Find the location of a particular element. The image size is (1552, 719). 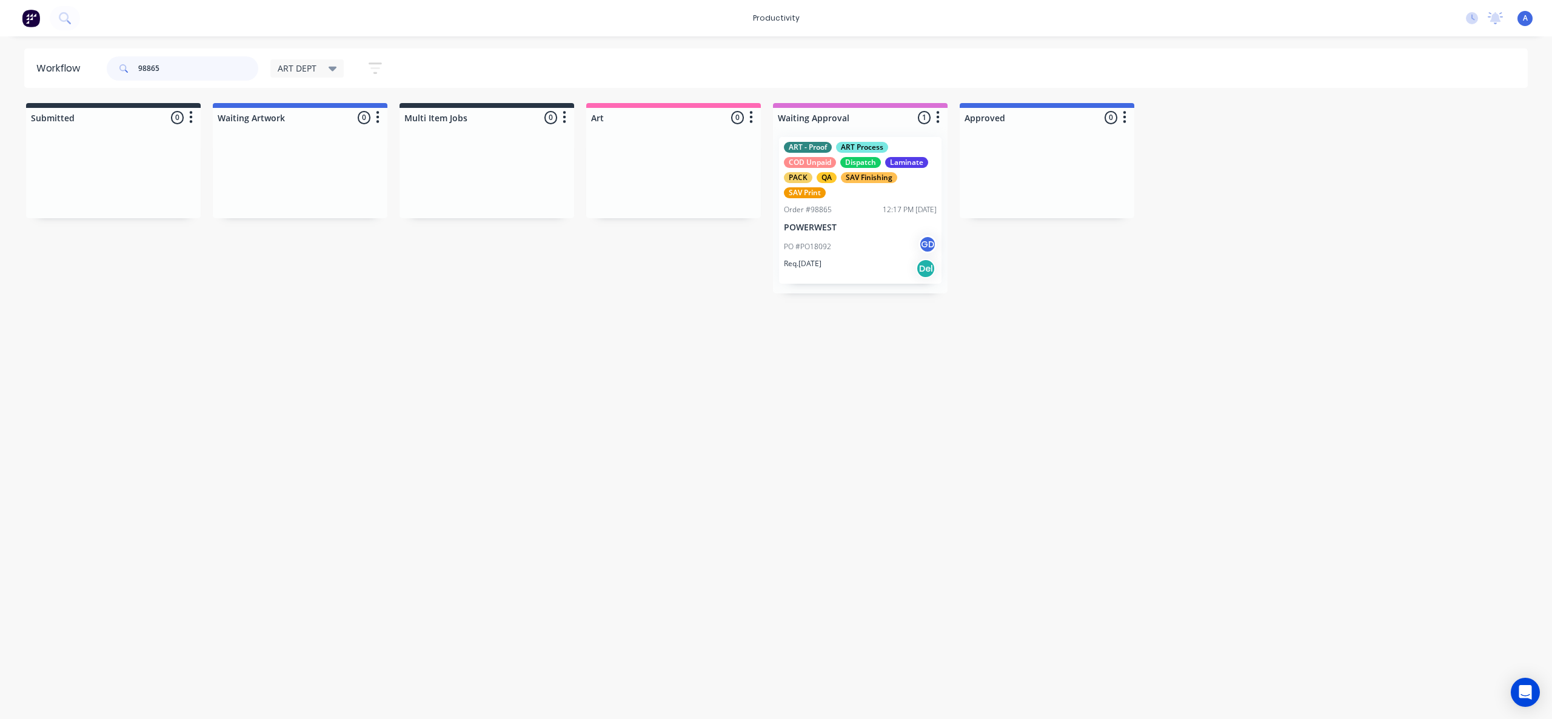

div: COD Unpaid is located at coordinates (810, 162).